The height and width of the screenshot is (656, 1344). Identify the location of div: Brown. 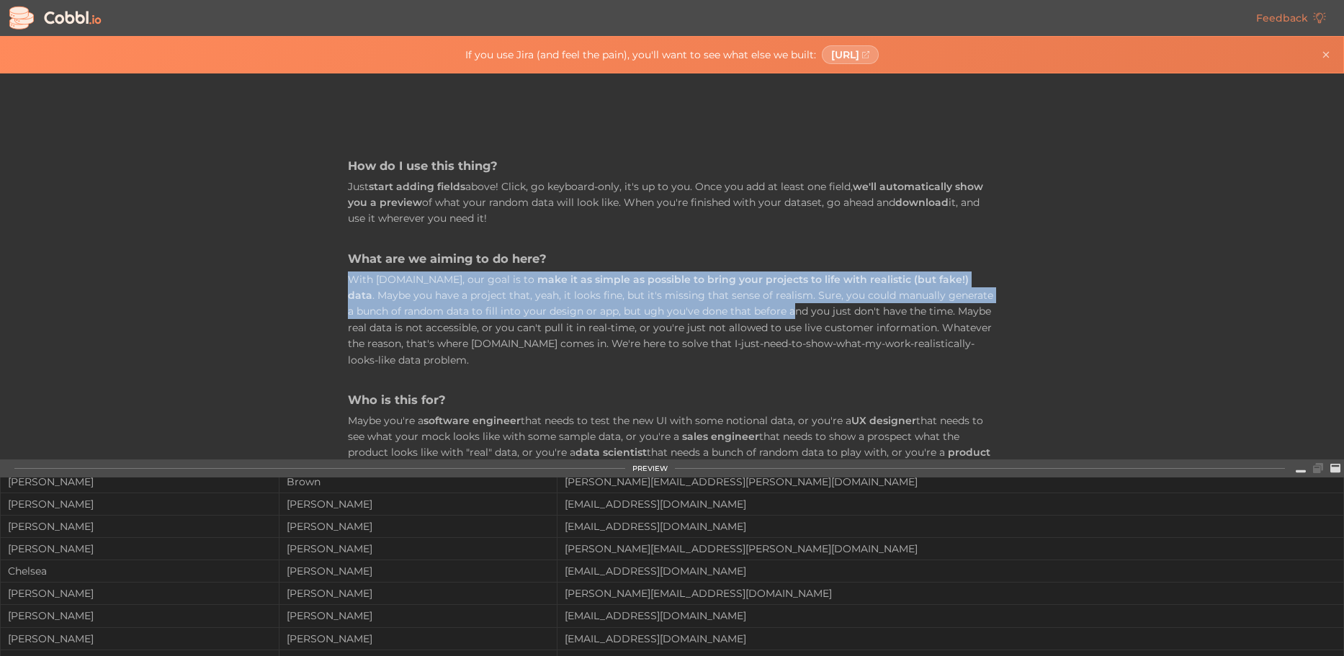
(418, 482).